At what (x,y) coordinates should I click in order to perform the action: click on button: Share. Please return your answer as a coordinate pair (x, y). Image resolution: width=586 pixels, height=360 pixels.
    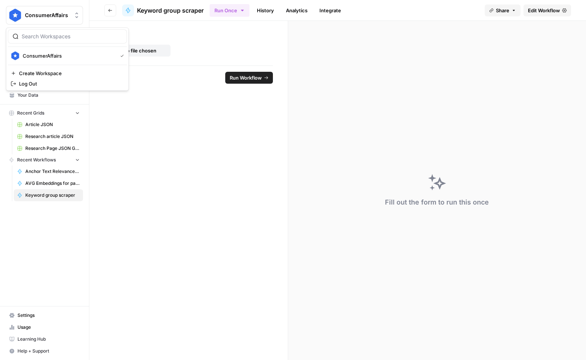
    Looking at the image, I should click on (503, 10).